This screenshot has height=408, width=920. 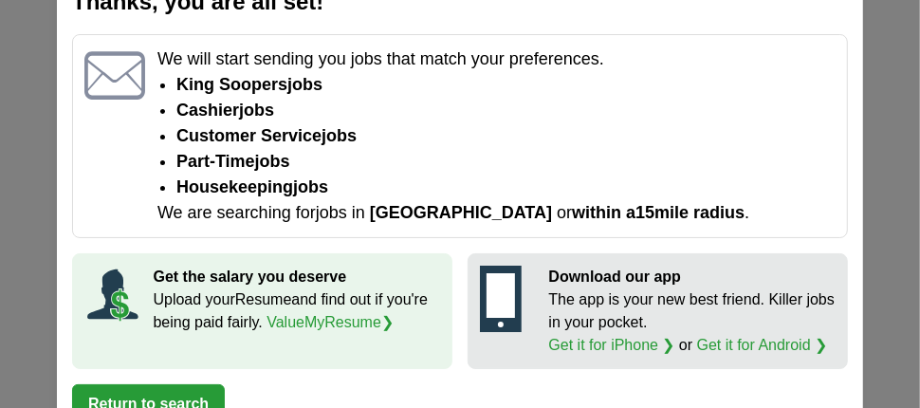 What do you see at coordinates (763, 344) in the screenshot?
I see `a: Get it for Android ❯` at bounding box center [763, 344].